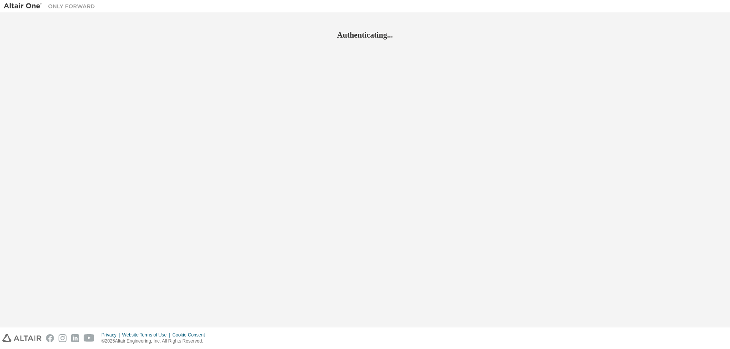 The height and width of the screenshot is (349, 730). What do you see at coordinates (50, 338) in the screenshot?
I see `img: facebook.svg` at bounding box center [50, 338].